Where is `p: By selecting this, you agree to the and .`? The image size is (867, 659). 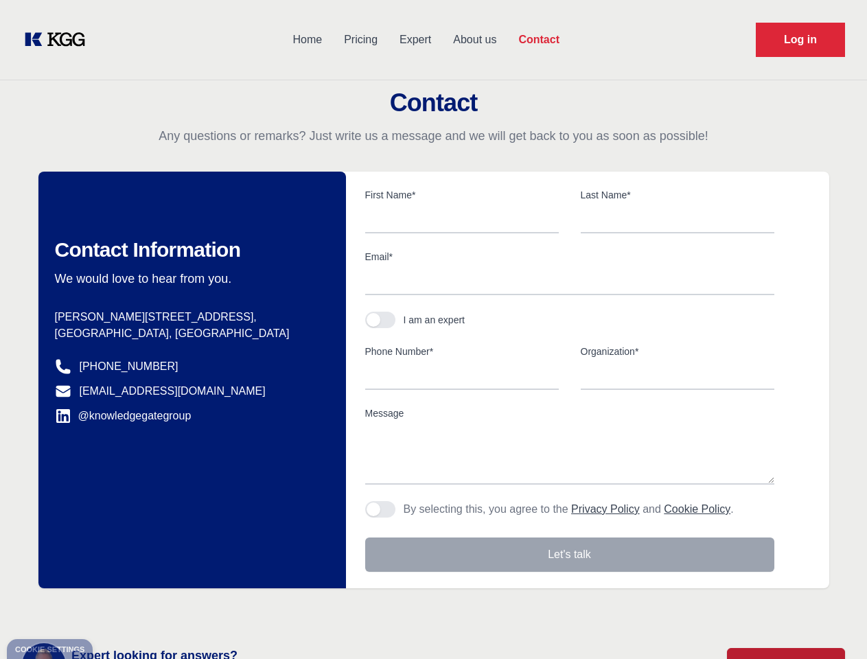 p: By selecting this, you agree to the and . is located at coordinates (569, 510).